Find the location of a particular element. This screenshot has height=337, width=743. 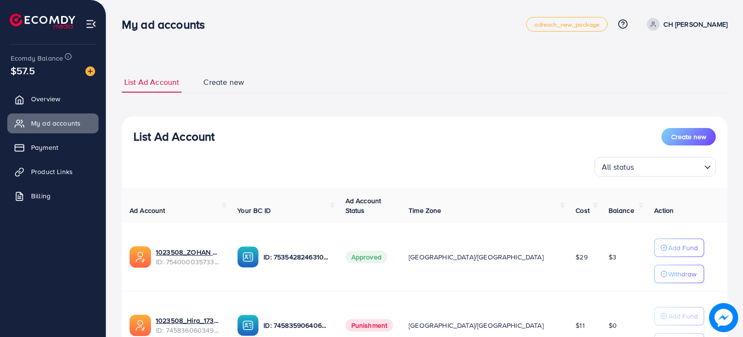

div: <span class='underline'>1023508_Hira_1736534912500</span></br>7458360603498184705 is located at coordinates (189, 326).